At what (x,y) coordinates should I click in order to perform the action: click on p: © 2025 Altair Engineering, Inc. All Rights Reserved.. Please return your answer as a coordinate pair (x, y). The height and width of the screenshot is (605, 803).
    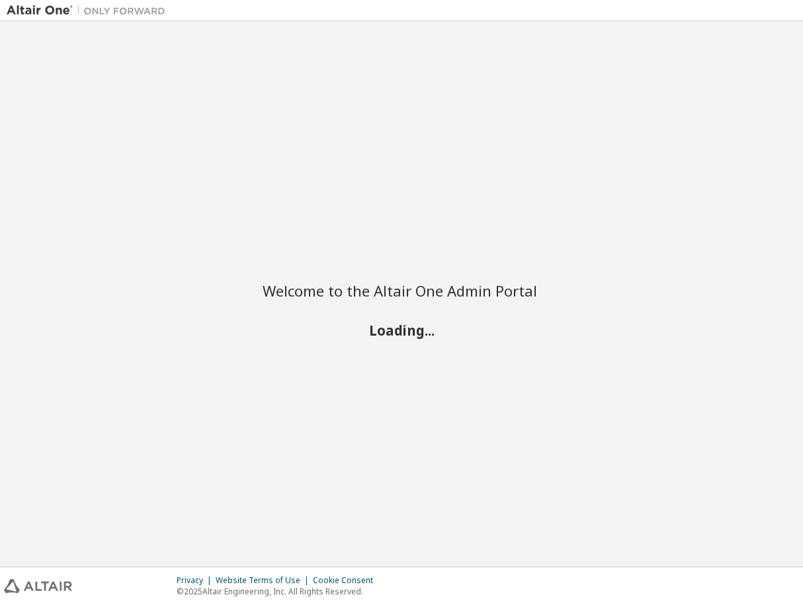
    Looking at the image, I should click on (279, 591).